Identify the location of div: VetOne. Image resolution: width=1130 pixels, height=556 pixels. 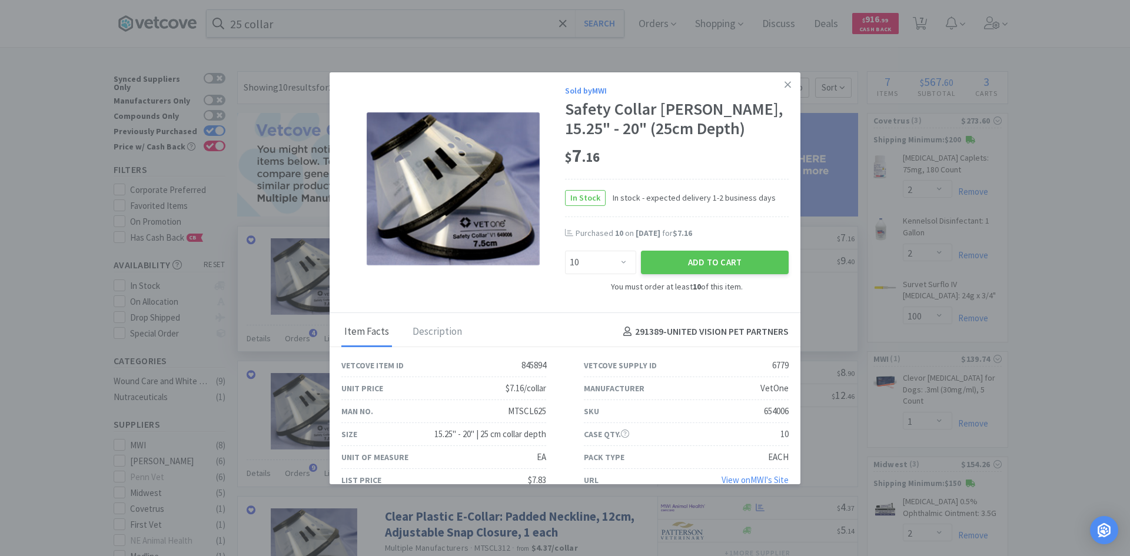
(774, 388).